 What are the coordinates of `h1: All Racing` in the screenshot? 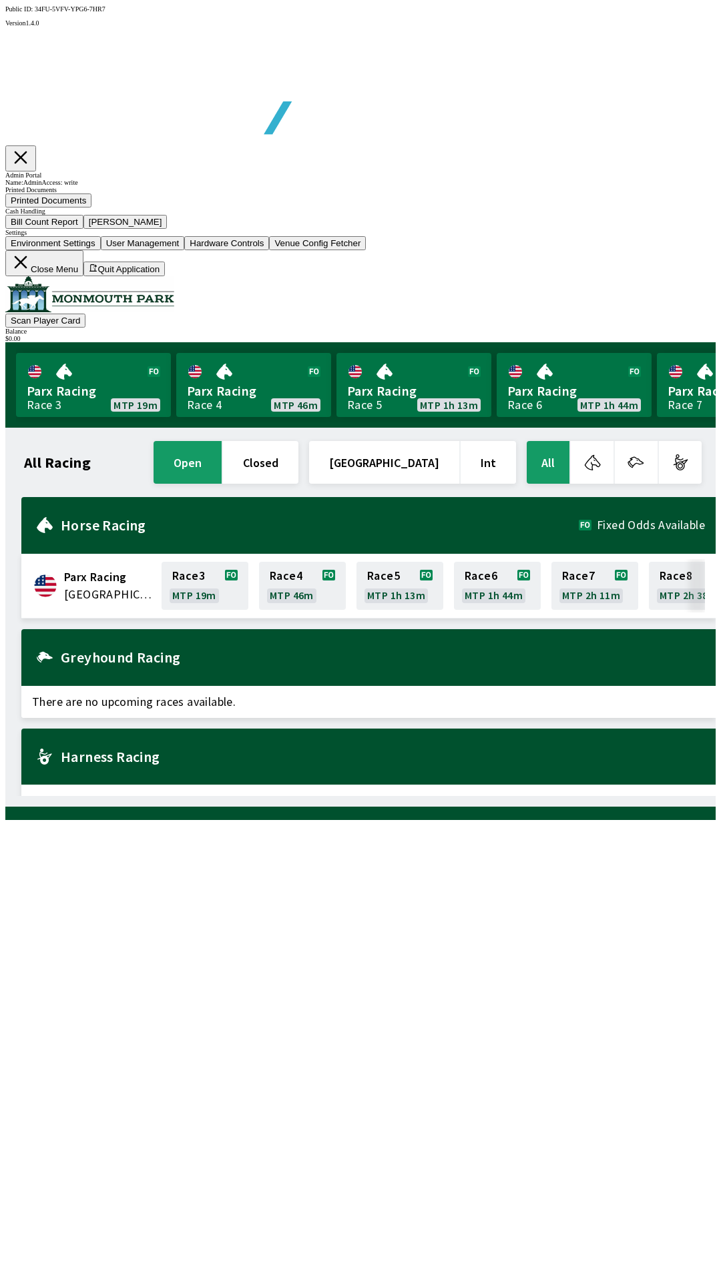 It's located at (57, 462).